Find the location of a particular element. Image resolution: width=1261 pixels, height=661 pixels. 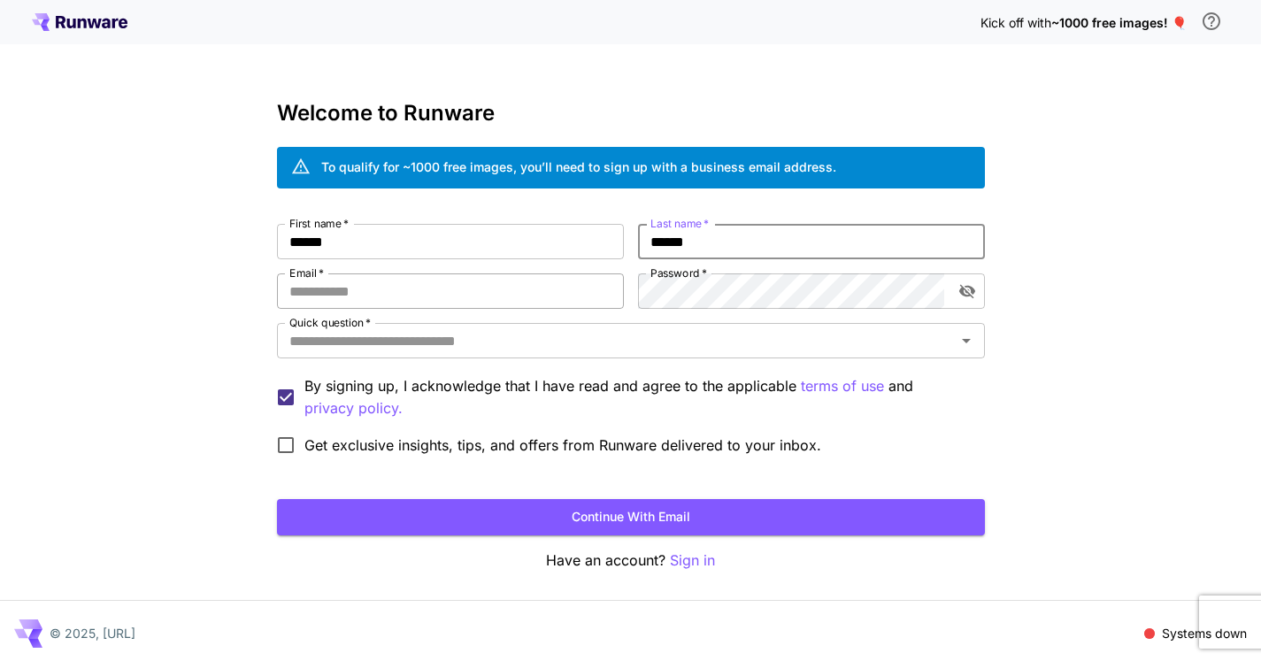

button: Sign in is located at coordinates (692, 560).